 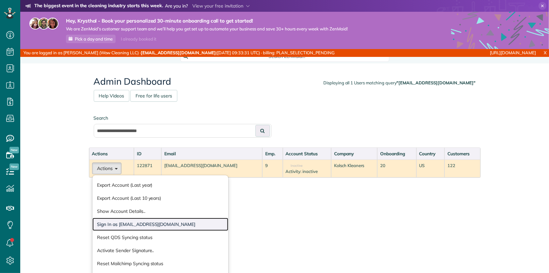 I want to click on td: 122, so click(x=462, y=168).